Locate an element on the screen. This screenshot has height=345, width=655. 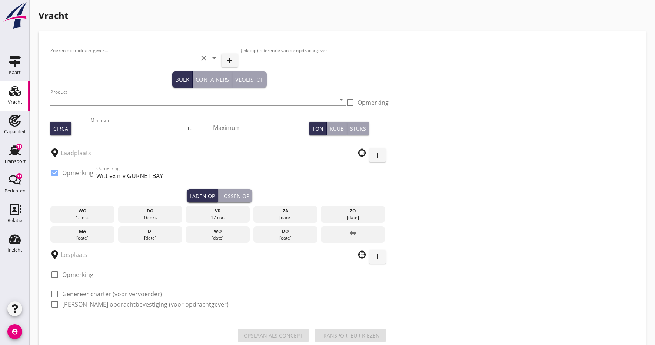
div: vr is located at coordinates (218, 211).